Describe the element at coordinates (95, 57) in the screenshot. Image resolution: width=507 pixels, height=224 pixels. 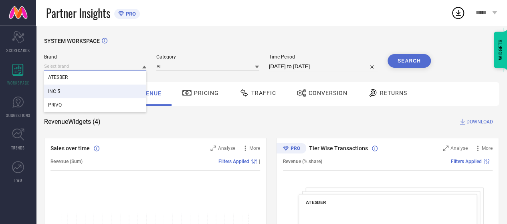
I see `span: Brand` at that location.